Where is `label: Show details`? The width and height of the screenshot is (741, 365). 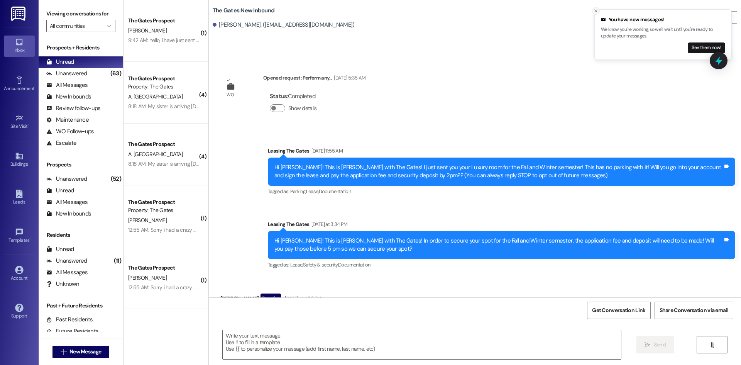
label: Show details is located at coordinates (303, 108).